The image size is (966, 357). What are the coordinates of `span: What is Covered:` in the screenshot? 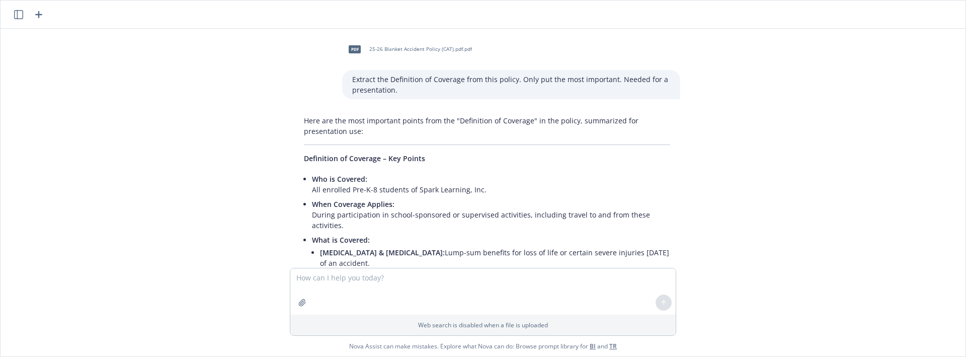 It's located at (341, 239).